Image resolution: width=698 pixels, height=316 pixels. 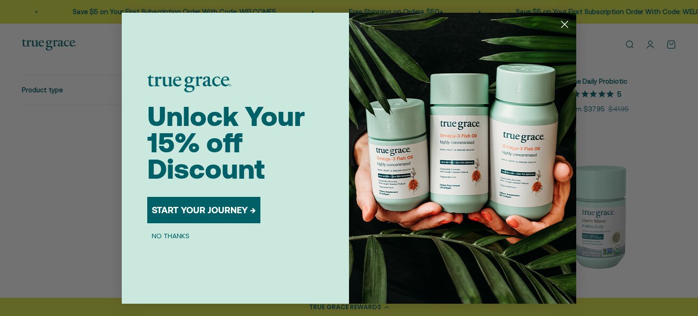 What do you see at coordinates (462, 158) in the screenshot?
I see `img: 098727d5-50f8-4f9b-9554-844bb8da1403.jpeg` at bounding box center [462, 158].